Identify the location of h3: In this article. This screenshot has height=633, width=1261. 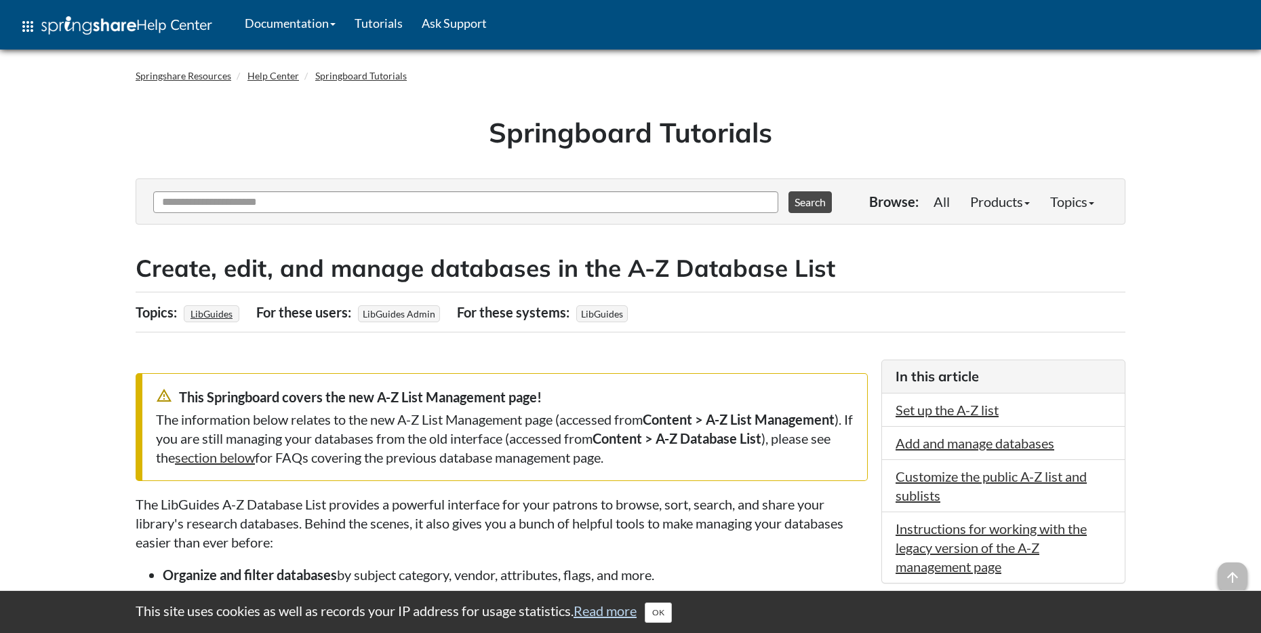
(1003, 376).